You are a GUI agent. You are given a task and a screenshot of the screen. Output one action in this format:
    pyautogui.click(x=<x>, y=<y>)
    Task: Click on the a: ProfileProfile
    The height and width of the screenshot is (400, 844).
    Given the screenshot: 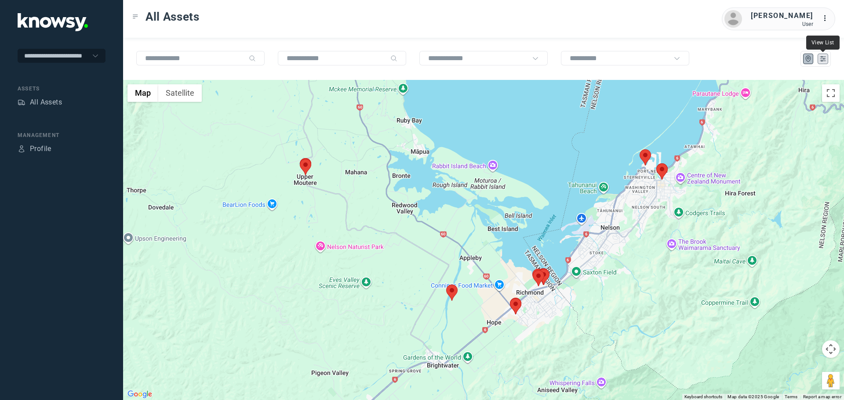 What is the action you would take?
    pyautogui.click(x=34, y=149)
    